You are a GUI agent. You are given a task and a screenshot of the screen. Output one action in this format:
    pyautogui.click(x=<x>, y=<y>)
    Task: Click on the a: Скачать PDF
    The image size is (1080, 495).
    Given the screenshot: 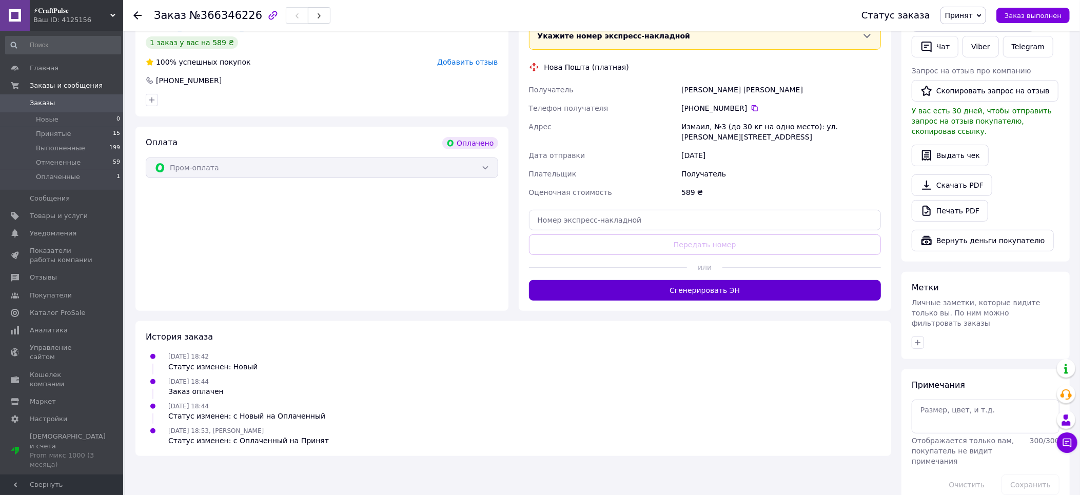 What is the action you would take?
    pyautogui.click(x=952, y=185)
    